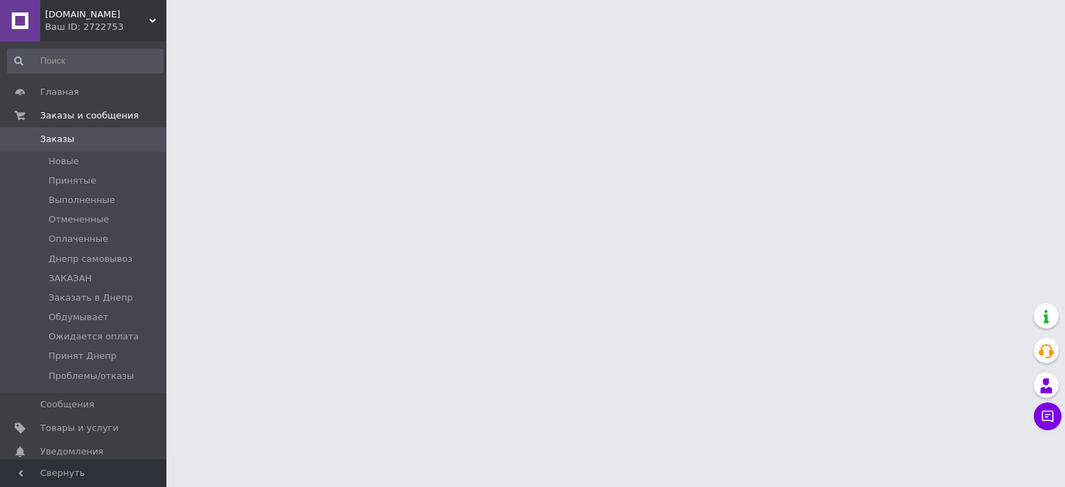 This screenshot has height=487, width=1065. What do you see at coordinates (78, 317) in the screenshot?
I see `span: Обдумывает` at bounding box center [78, 317].